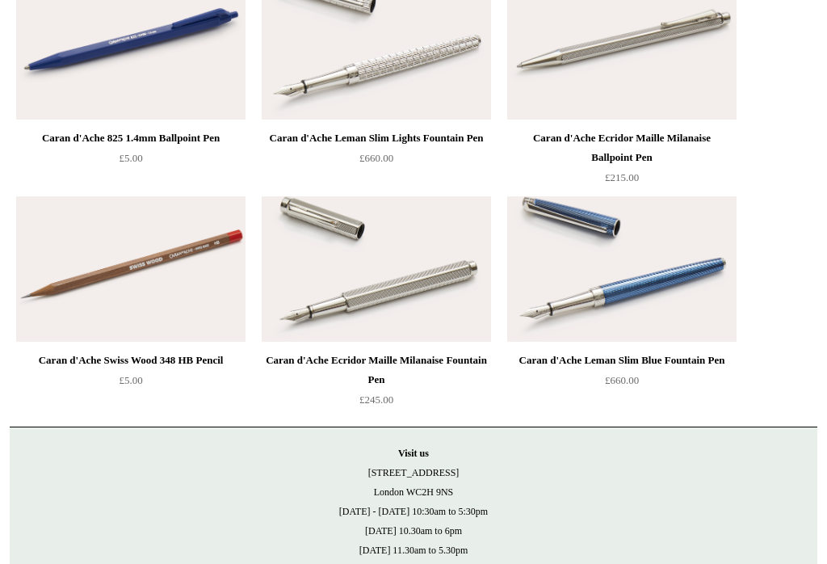 This screenshot has height=564, width=827. I want to click on a: Caran d'Ache 825 1.4mm Ballpoint Pen £5.00, so click(131, 162).